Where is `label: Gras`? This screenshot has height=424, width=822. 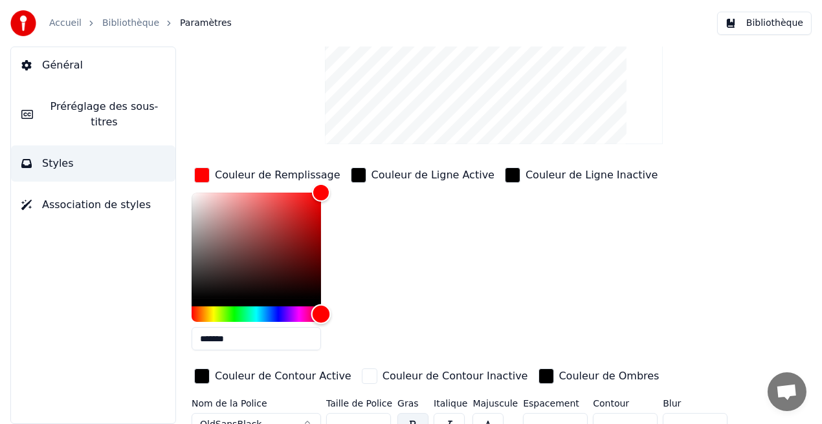
label: Gras is located at coordinates (413, 404).